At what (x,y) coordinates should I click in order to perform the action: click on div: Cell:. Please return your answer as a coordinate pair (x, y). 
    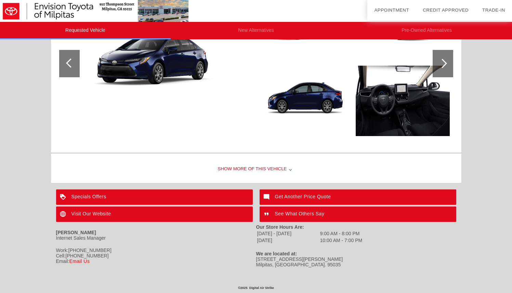
    Looking at the image, I should click on (156, 256).